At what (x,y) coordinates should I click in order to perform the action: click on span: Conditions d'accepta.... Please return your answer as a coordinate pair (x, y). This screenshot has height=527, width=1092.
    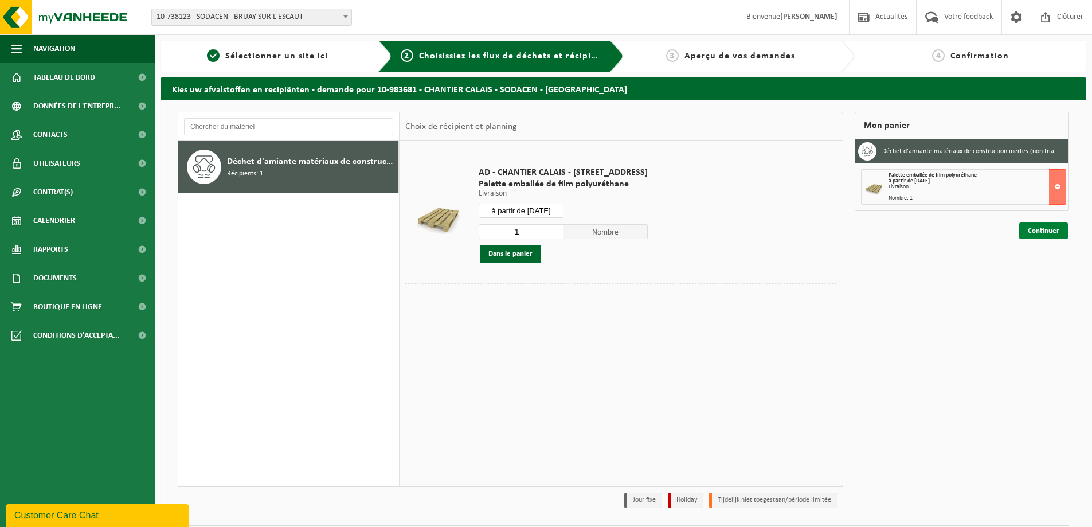
    Looking at the image, I should click on (76, 335).